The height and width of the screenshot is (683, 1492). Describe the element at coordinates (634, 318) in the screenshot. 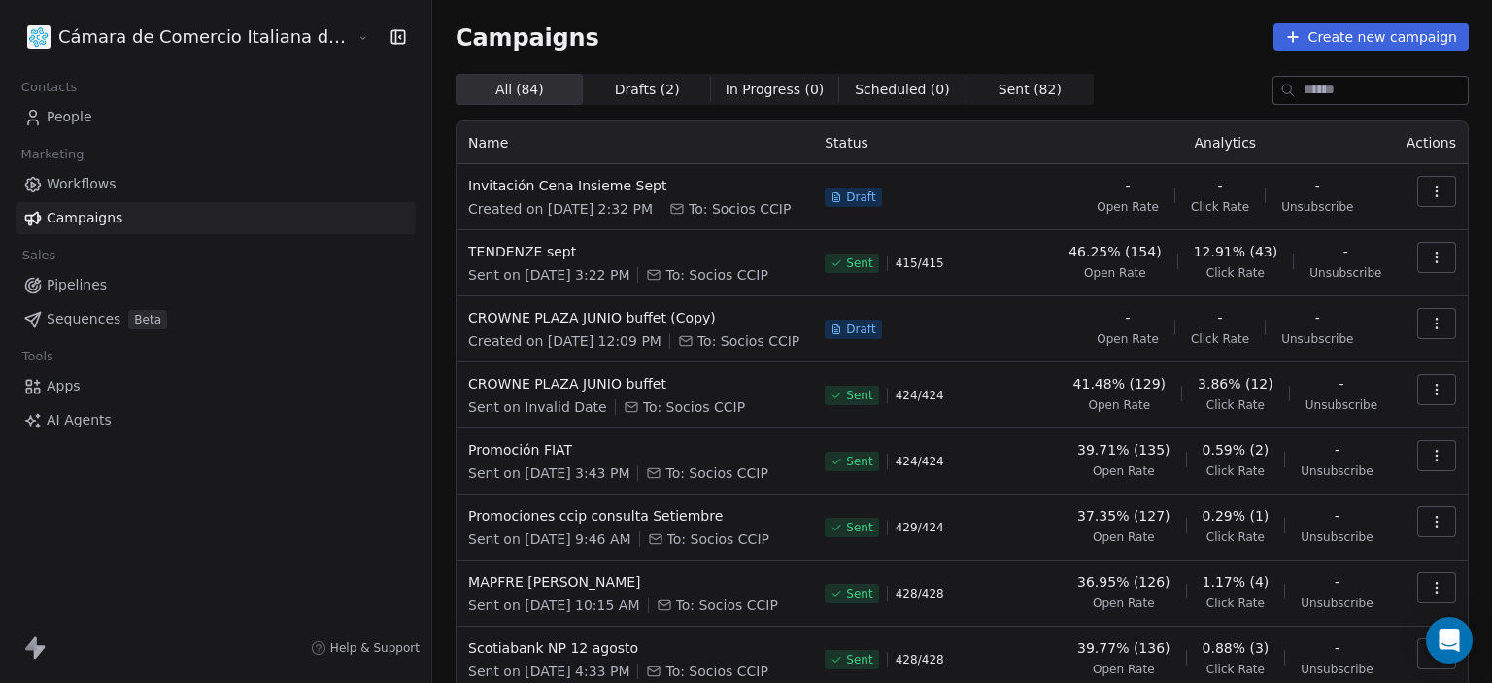

I see `span: CROWNE PLAZA JUNIO buffet (Copy)` at that location.